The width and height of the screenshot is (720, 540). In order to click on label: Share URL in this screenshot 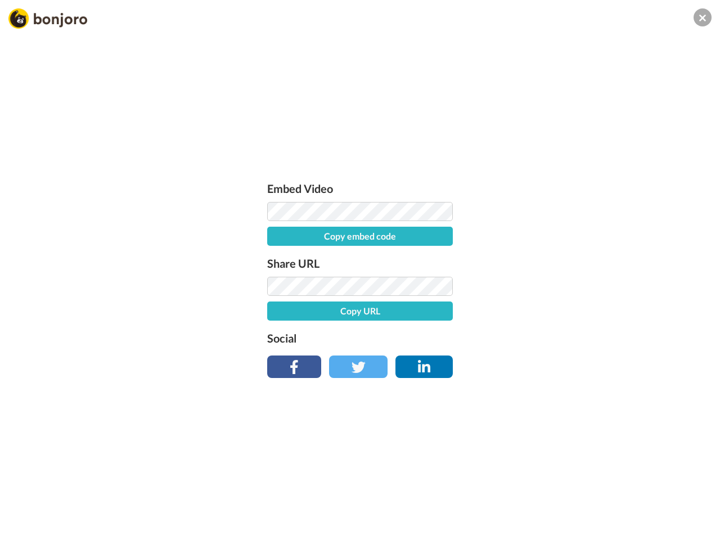, I will do `click(360, 263)`.